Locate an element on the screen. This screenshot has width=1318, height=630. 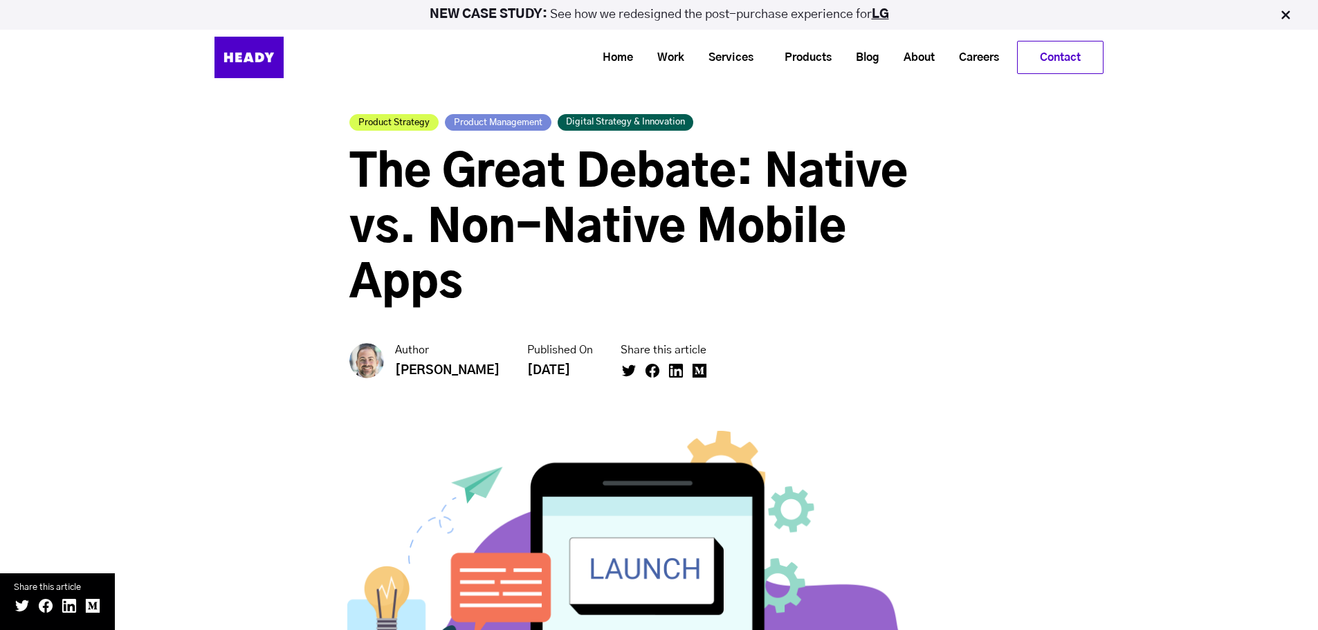
p: See how we redesigned the post-purchase experience for is located at coordinates (658, 15).